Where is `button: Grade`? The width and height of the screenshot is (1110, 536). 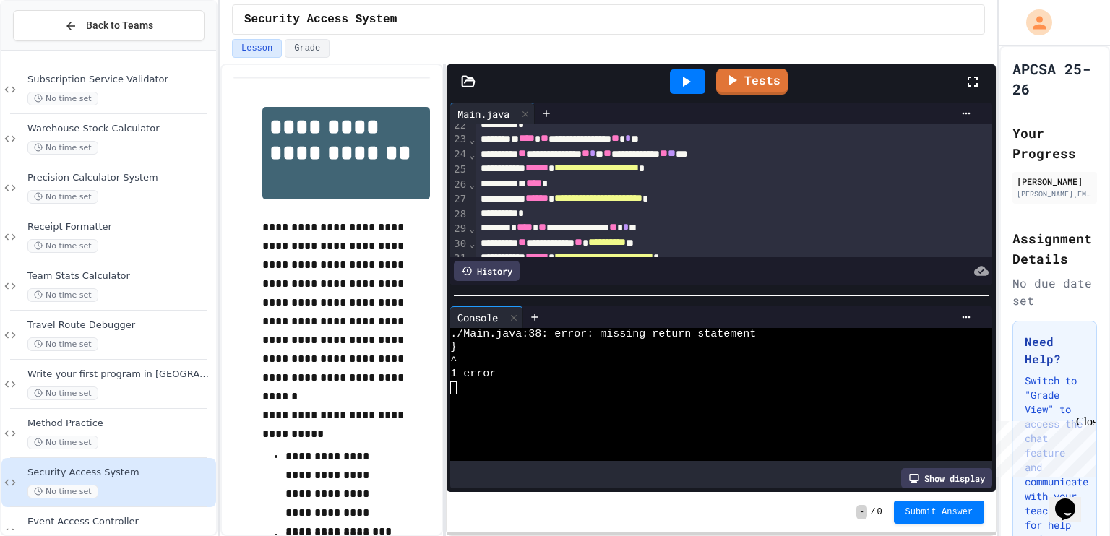 button: Grade is located at coordinates (307, 48).